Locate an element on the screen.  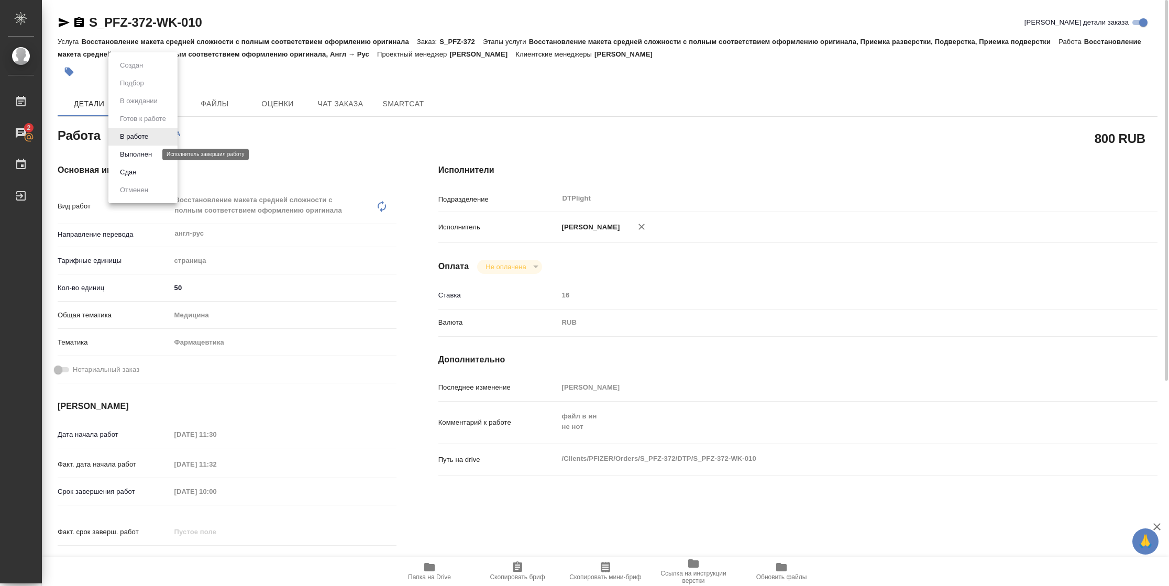
button: В работе is located at coordinates (134, 137).